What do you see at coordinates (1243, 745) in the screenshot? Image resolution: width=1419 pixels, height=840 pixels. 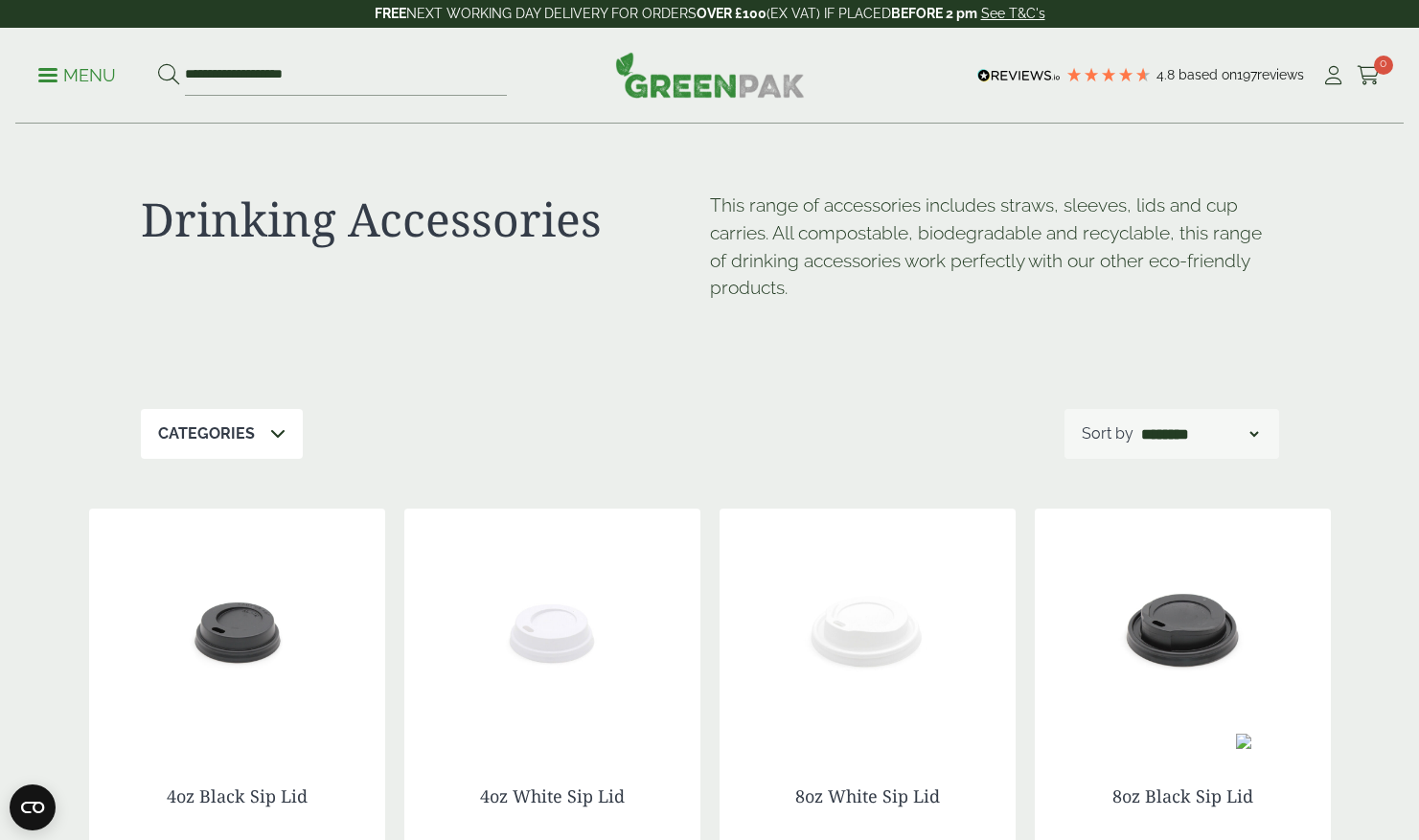 I see `img: productIconColored.f2433d9a.svg` at bounding box center [1243, 745].